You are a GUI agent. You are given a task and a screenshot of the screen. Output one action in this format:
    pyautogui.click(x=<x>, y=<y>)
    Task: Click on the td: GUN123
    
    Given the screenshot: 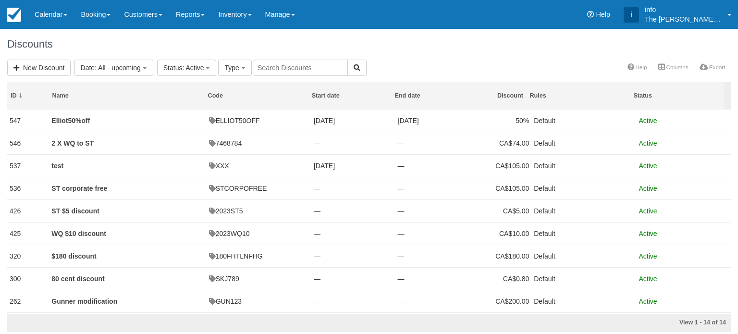 What is the action you would take?
    pyautogui.click(x=259, y=301)
    